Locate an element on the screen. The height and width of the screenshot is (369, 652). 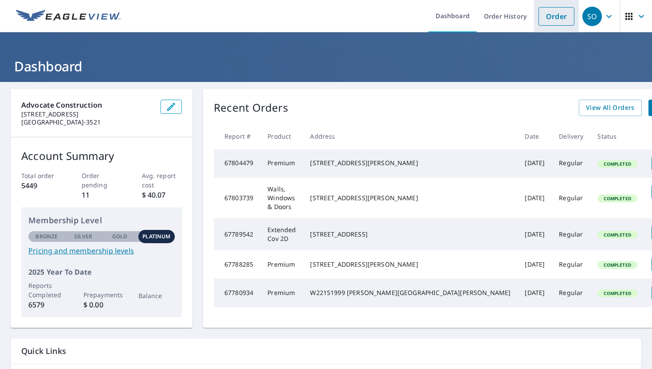
p: Silver is located at coordinates (83, 237).